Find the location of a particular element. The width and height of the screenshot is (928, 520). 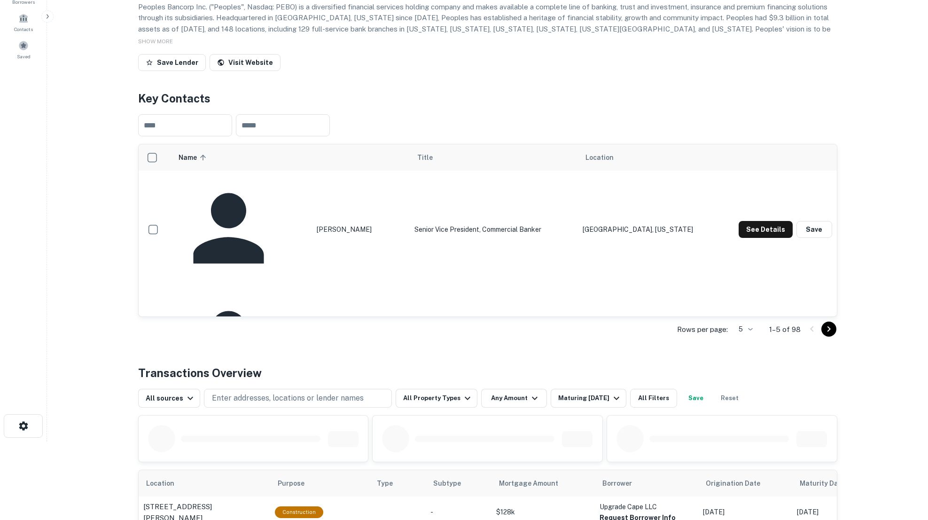

p: $128k is located at coordinates (543, 512).